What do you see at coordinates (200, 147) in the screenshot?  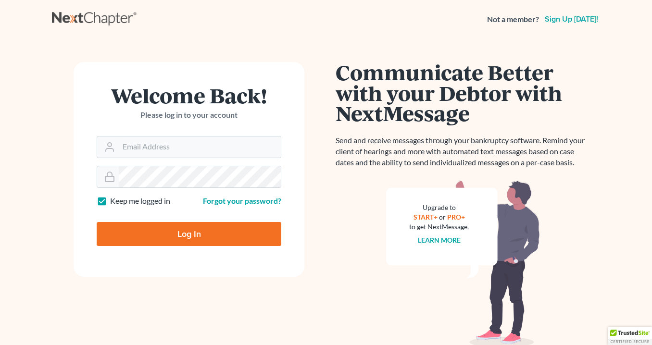 I see `input: Email Address` at bounding box center [200, 147].